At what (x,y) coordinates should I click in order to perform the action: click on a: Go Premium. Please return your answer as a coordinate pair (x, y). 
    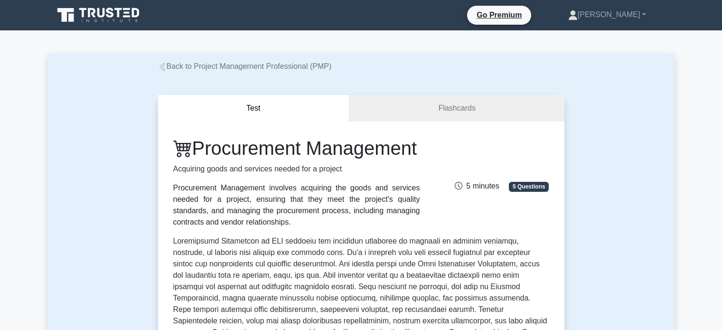
    Looking at the image, I should click on (499, 15).